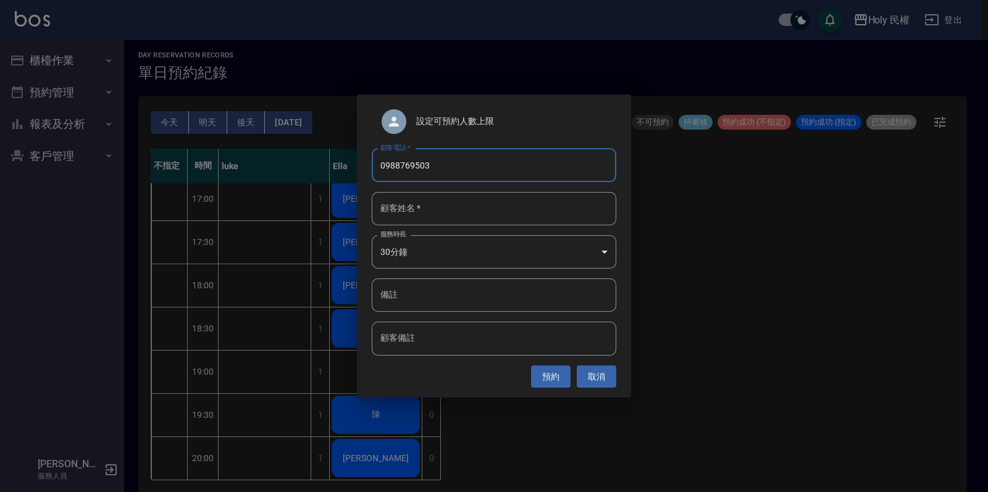 The width and height of the screenshot is (988, 492). What do you see at coordinates (512, 121) in the screenshot?
I see `span: 設定可預約人數上限` at bounding box center [512, 121].